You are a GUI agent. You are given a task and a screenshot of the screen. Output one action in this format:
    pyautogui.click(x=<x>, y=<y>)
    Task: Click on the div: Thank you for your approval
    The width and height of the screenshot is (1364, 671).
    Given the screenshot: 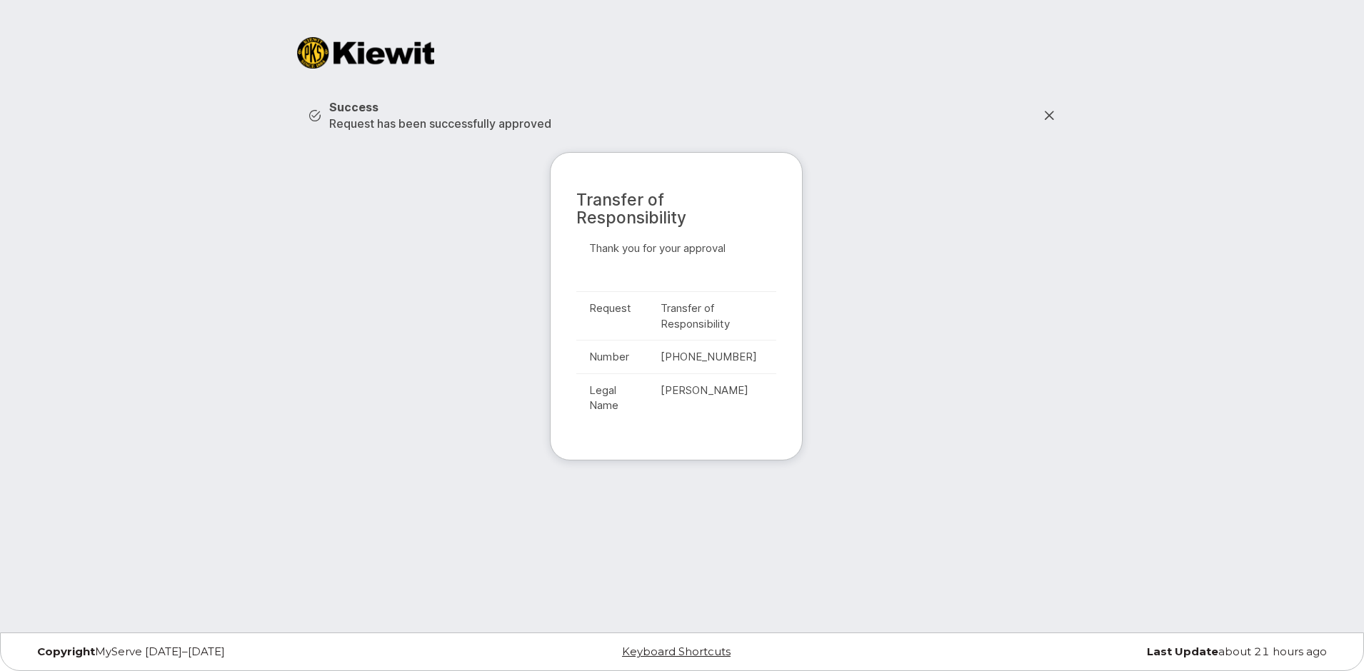 What is the action you would take?
    pyautogui.click(x=676, y=248)
    